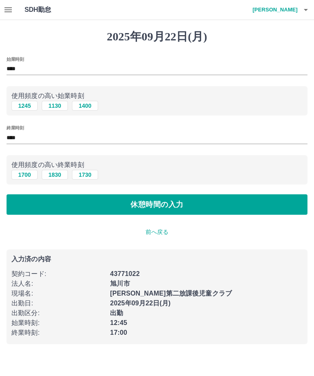 The height and width of the screenshot is (376, 314). I want to click on p: 入力済の内容, so click(157, 259).